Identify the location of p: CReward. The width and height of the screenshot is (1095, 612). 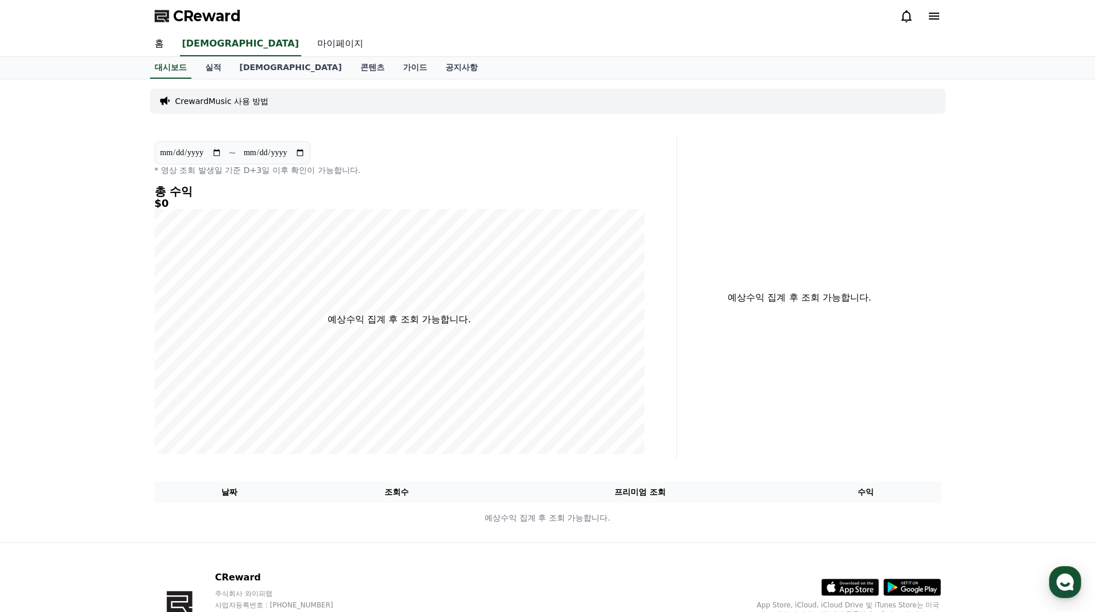
(285, 578).